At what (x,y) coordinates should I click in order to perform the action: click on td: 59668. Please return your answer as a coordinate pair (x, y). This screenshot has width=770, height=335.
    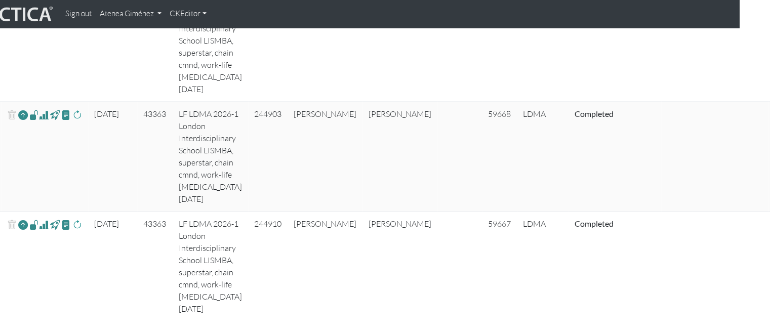
    Looking at the image, I should click on (499, 157).